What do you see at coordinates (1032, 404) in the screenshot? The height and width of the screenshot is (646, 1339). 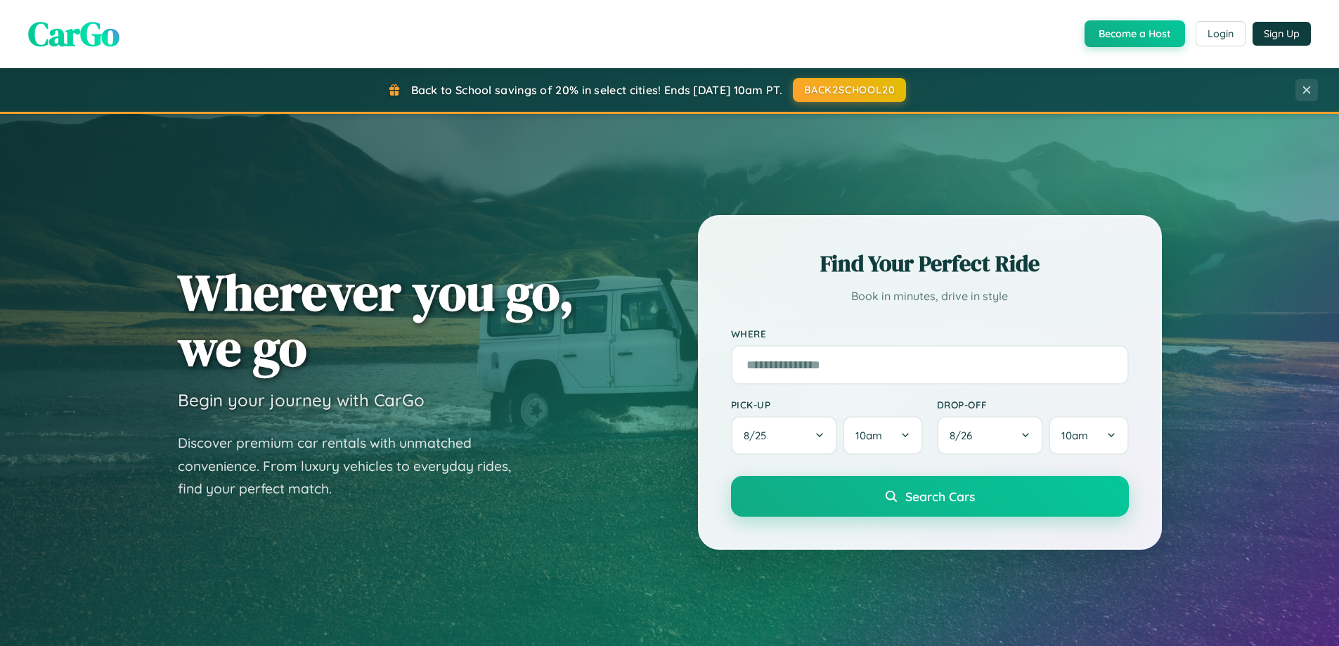 I see `label: Drop-off` at bounding box center [1032, 404].